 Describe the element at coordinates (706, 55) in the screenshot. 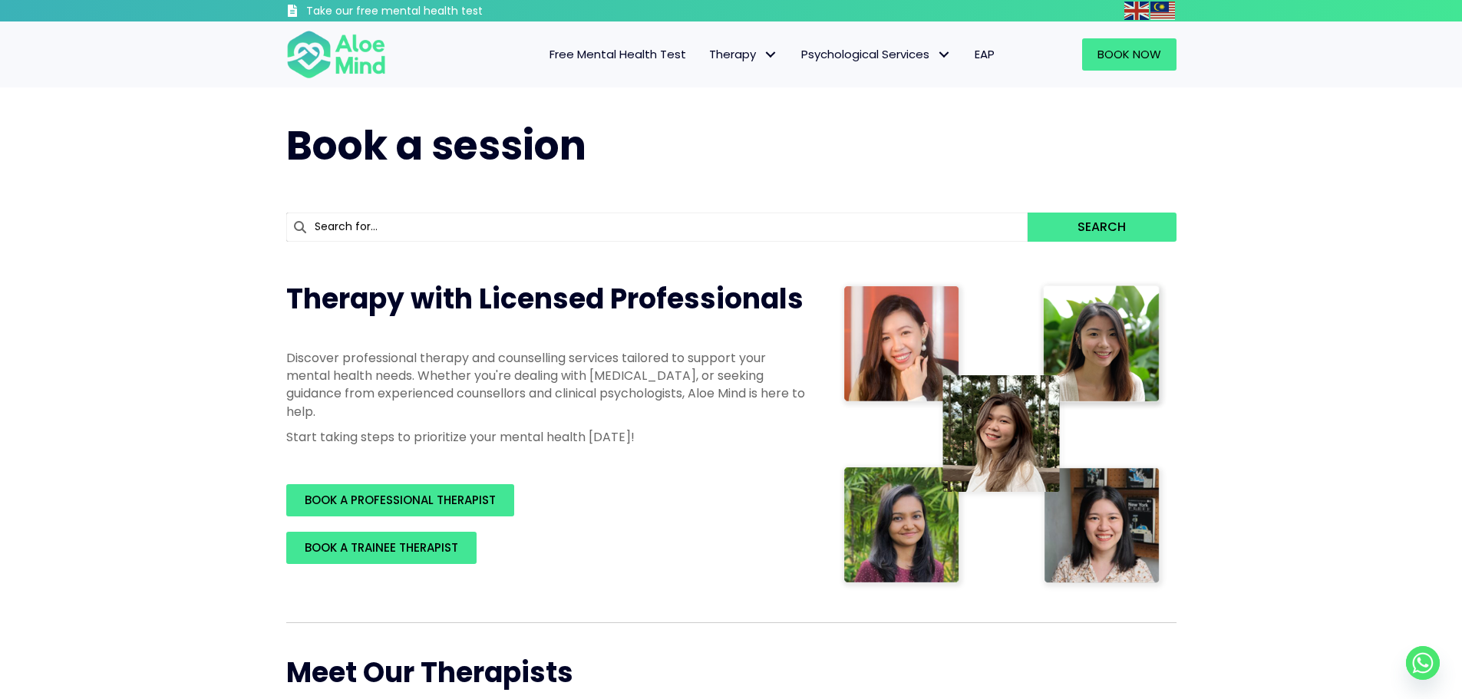

I see `nav: Menu` at that location.